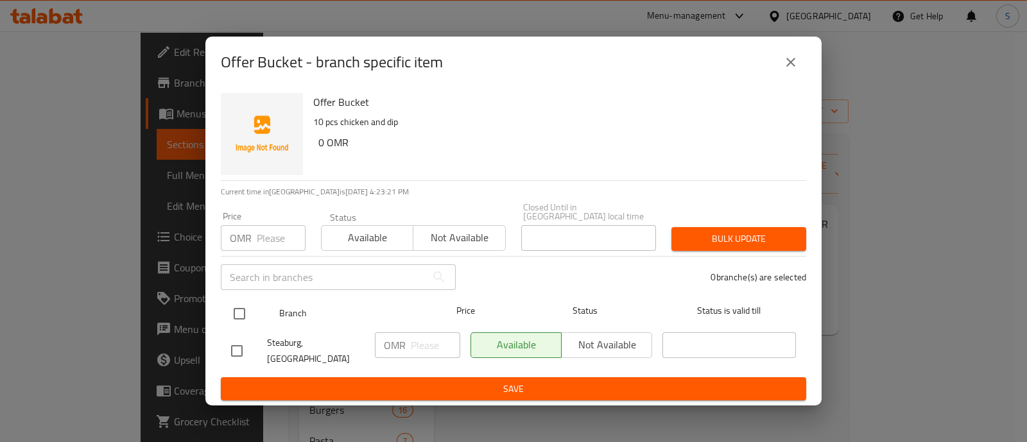 Image resolution: width=1027 pixels, height=442 pixels. I want to click on span: Available, so click(367, 237).